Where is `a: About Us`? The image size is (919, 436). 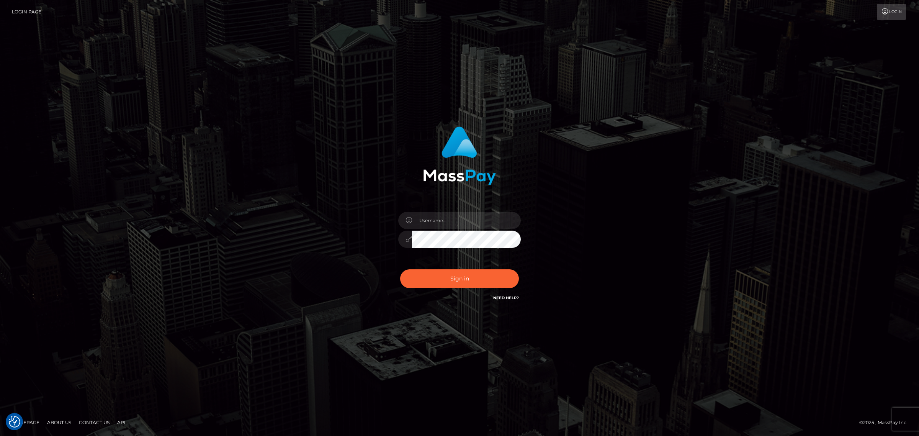 a: About Us is located at coordinates (59, 422).